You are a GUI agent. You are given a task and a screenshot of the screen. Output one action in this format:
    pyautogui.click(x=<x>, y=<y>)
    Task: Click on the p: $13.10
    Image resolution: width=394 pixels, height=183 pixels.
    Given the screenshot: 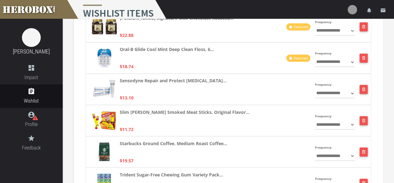 What is the action you would take?
    pyautogui.click(x=126, y=98)
    